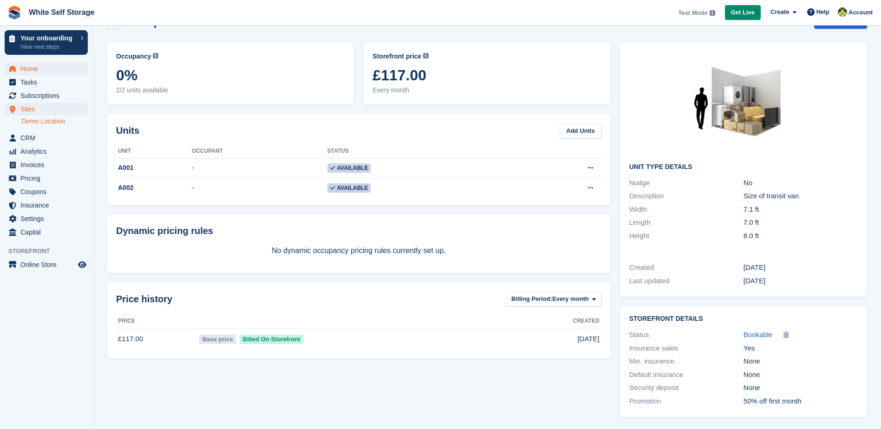 The height and width of the screenshot is (429, 881). I want to click on div: A001, so click(154, 168).